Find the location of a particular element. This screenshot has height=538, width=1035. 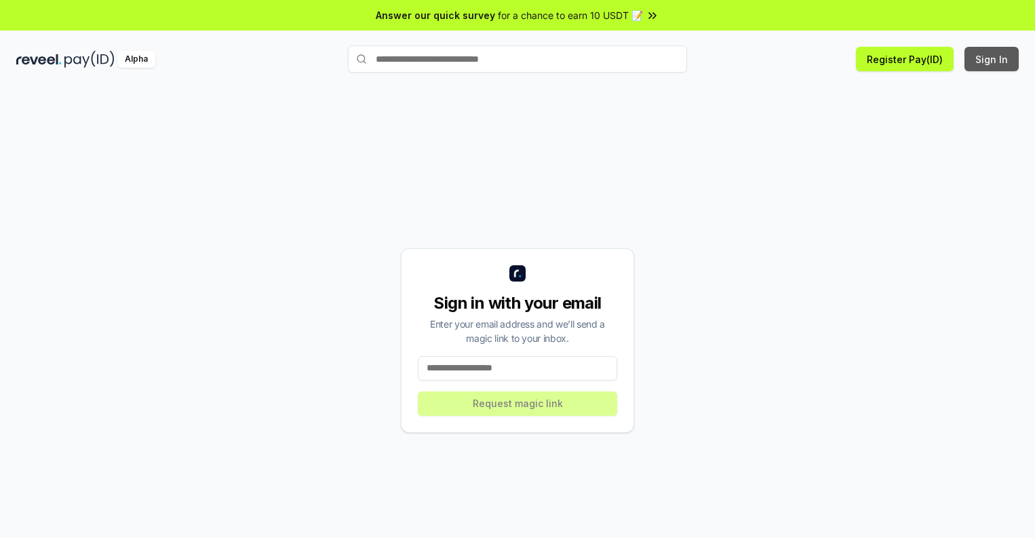

span: Answer our quick survey is located at coordinates (436, 15).